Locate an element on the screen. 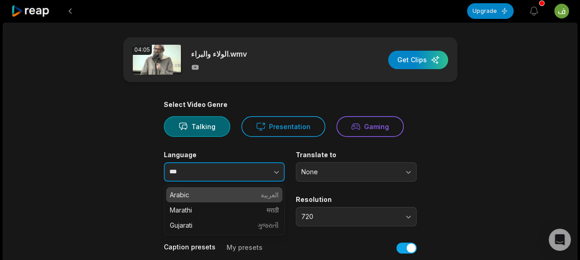  span: ગુજરાતી is located at coordinates (268, 225).